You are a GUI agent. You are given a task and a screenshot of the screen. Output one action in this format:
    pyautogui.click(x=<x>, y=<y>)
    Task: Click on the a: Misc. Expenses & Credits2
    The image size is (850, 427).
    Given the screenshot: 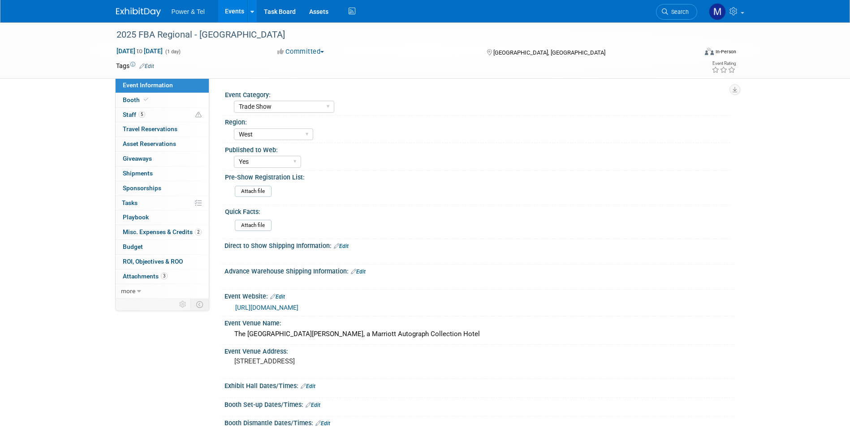 What is the action you would take?
    pyautogui.click(x=162, y=232)
    